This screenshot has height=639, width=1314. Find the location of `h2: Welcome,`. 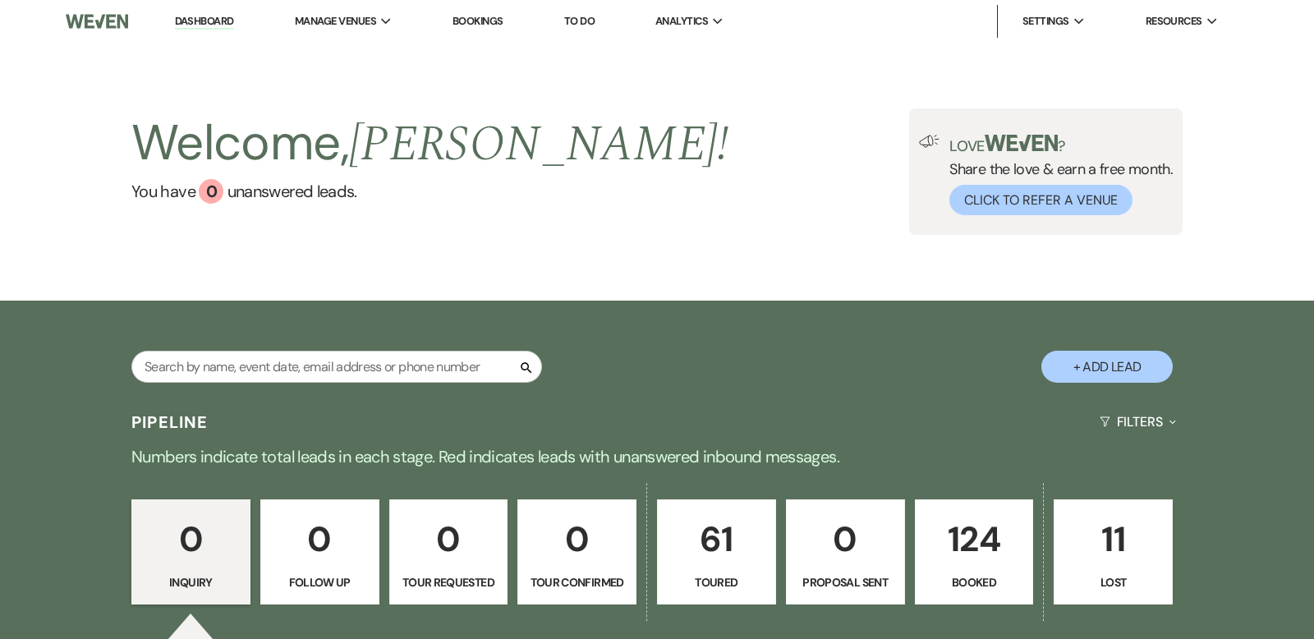

h2: Welcome, is located at coordinates (429, 144).